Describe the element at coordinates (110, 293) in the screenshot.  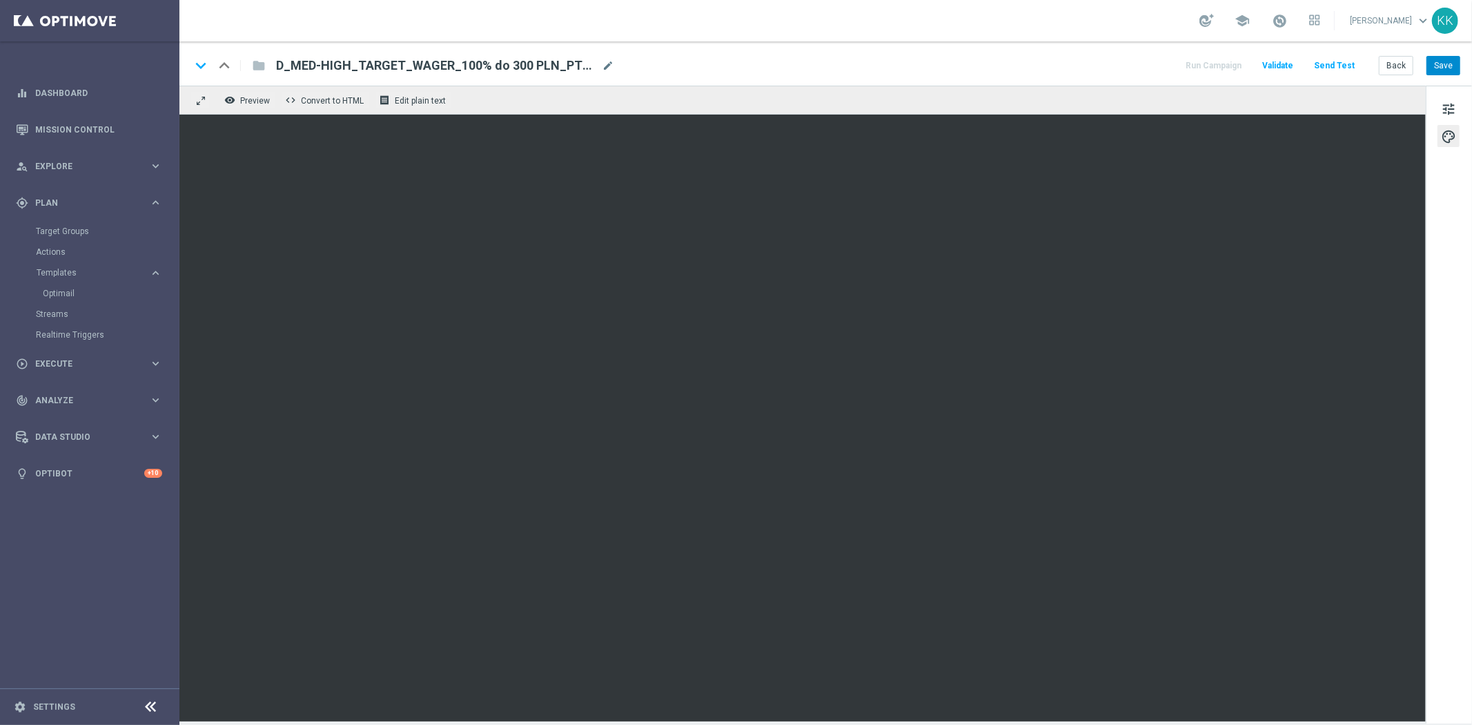
I see `div: Optimail` at that location.